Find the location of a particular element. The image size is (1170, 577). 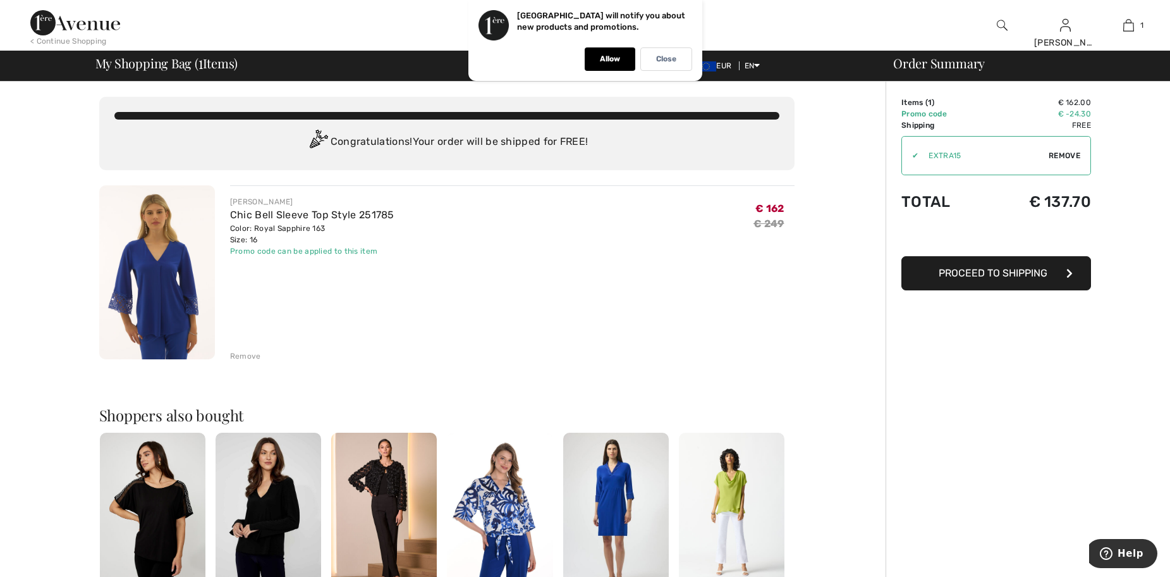

img: Euro is located at coordinates (706, 66).